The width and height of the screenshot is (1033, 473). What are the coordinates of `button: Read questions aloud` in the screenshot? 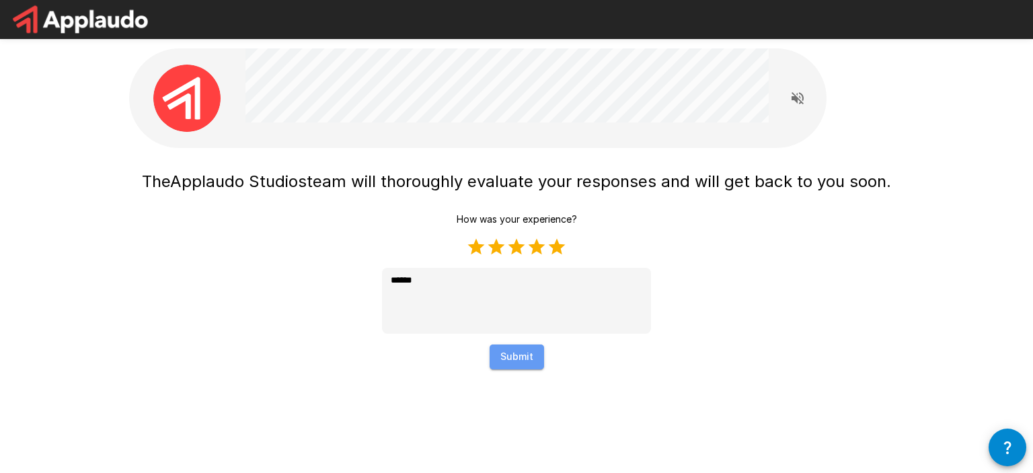 It's located at (798, 98).